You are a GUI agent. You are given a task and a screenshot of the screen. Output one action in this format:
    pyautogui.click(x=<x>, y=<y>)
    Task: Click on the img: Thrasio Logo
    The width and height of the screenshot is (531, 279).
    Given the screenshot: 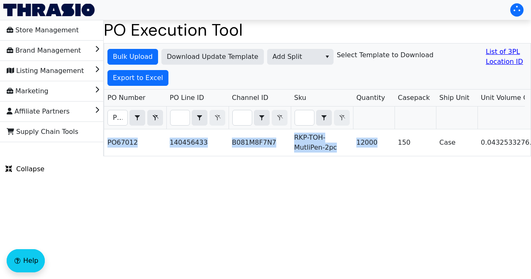 What is the action you would take?
    pyautogui.click(x=49, y=10)
    